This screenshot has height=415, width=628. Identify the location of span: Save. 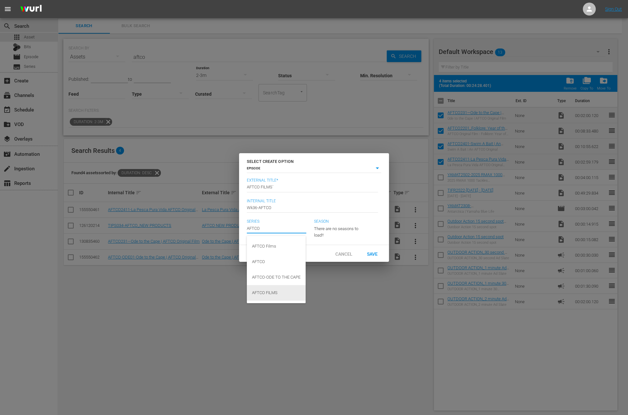
(372, 254).